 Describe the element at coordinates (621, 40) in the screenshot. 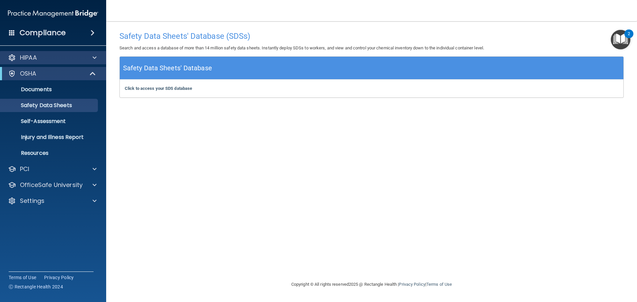

I see `button: Open Resource Center, 2 new notifications` at that location.